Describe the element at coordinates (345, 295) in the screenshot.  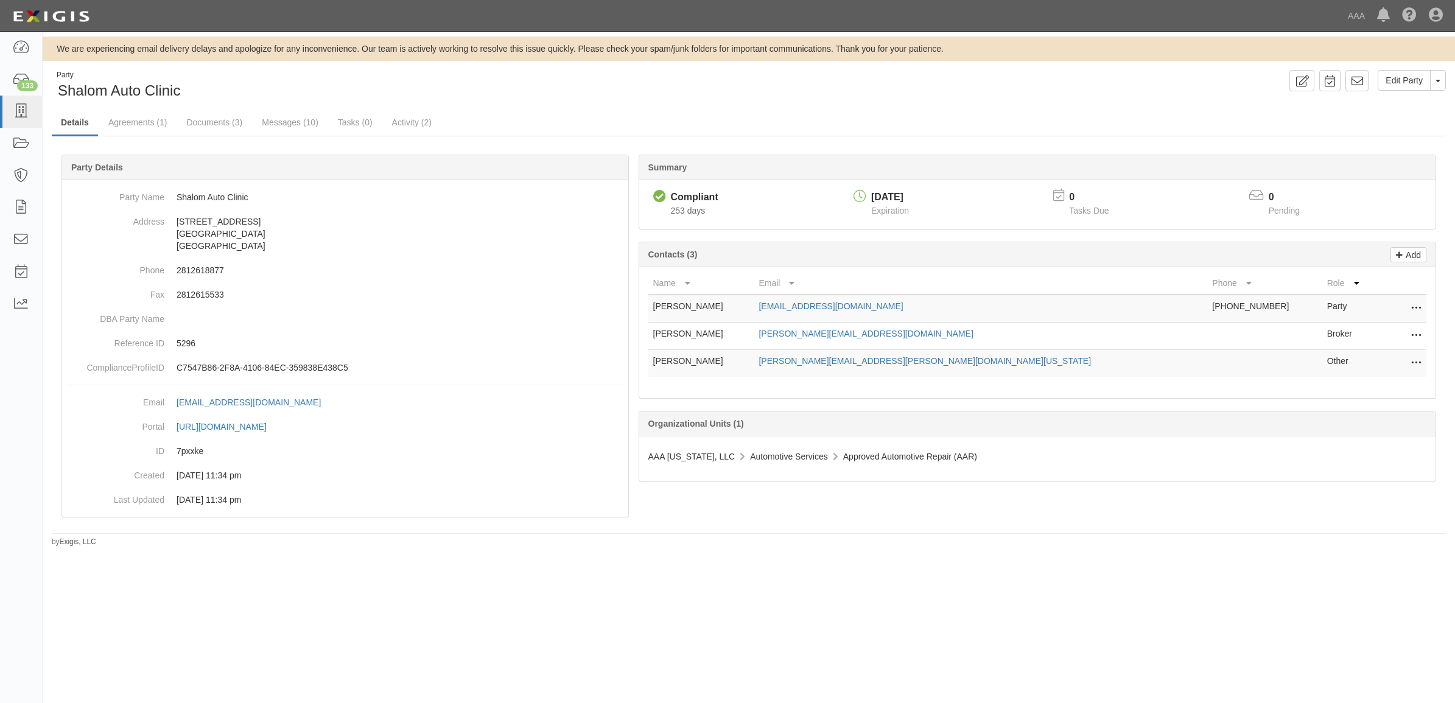
I see `dd: 2812615533` at that location.